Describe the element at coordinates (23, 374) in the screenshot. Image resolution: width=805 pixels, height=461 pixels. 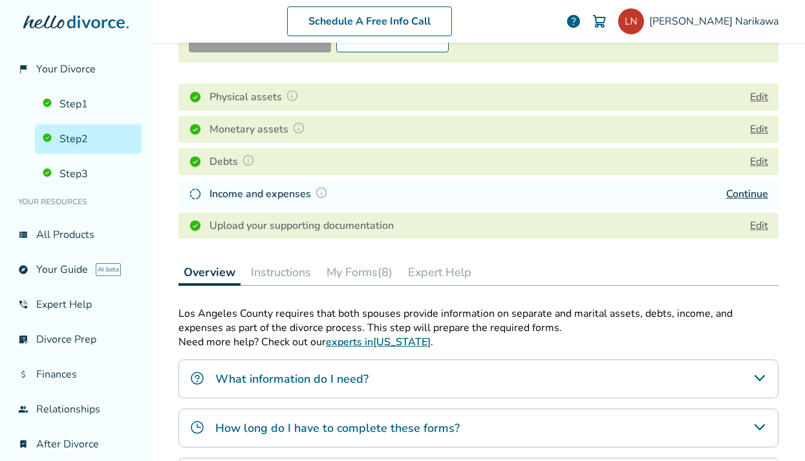
I see `span: attach_money` at that location.